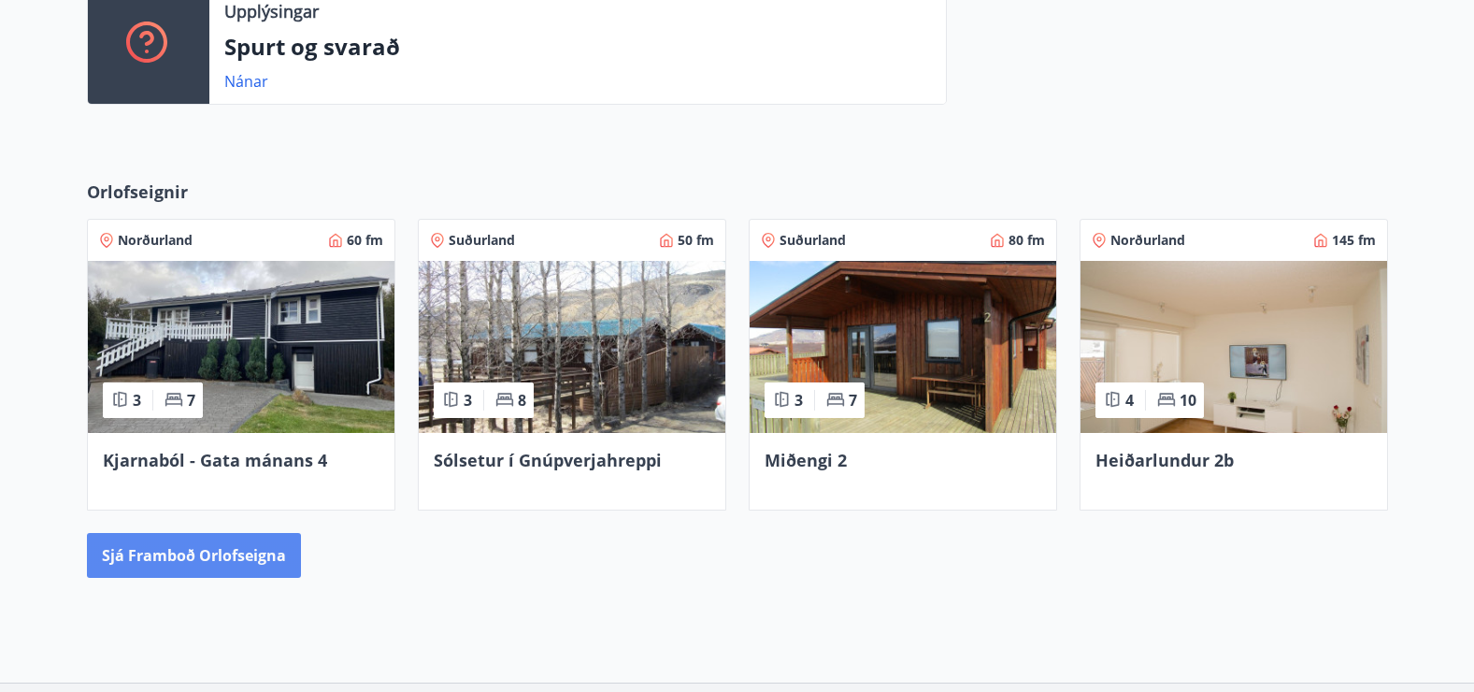 The height and width of the screenshot is (692, 1474). Describe the element at coordinates (1354, 240) in the screenshot. I see `span: 145 fm` at that location.